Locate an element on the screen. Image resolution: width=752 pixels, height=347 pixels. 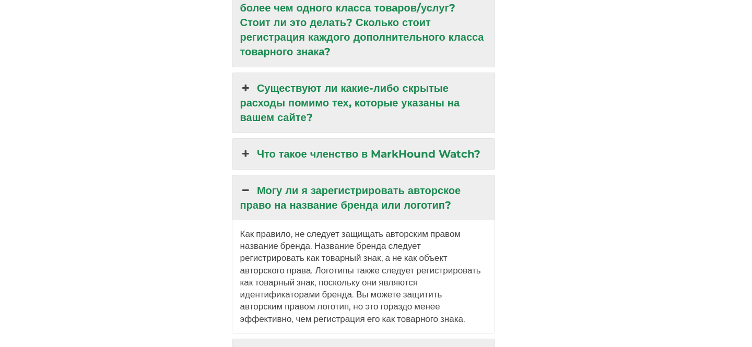
div: Могу ли я зарегистрировать авторское право на название бренда или логотип? is located at coordinates (363, 277).